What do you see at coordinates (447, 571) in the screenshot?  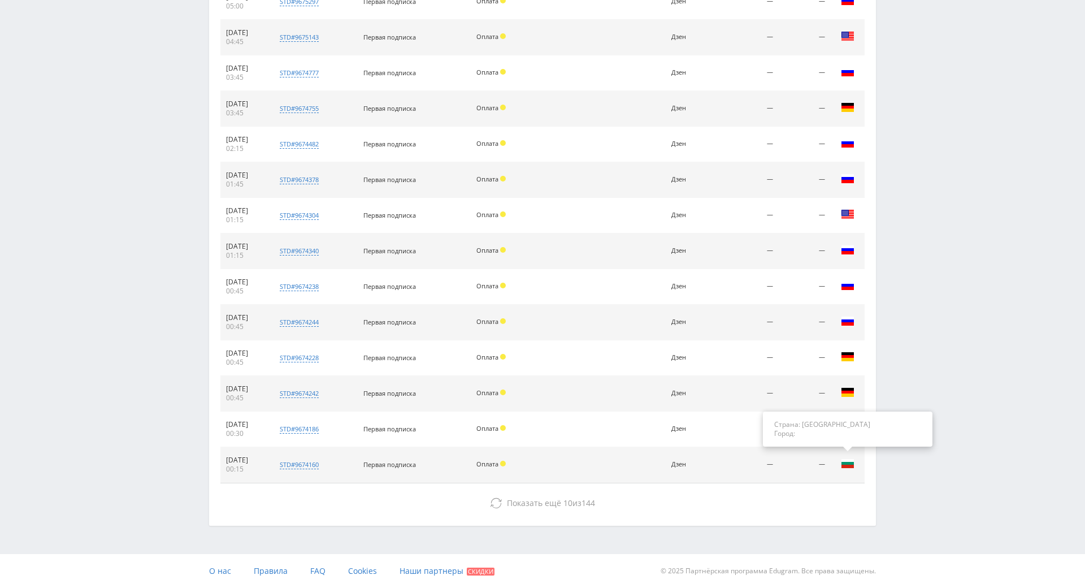 I see `a: Наши партнеры Скидки` at bounding box center [447, 571].